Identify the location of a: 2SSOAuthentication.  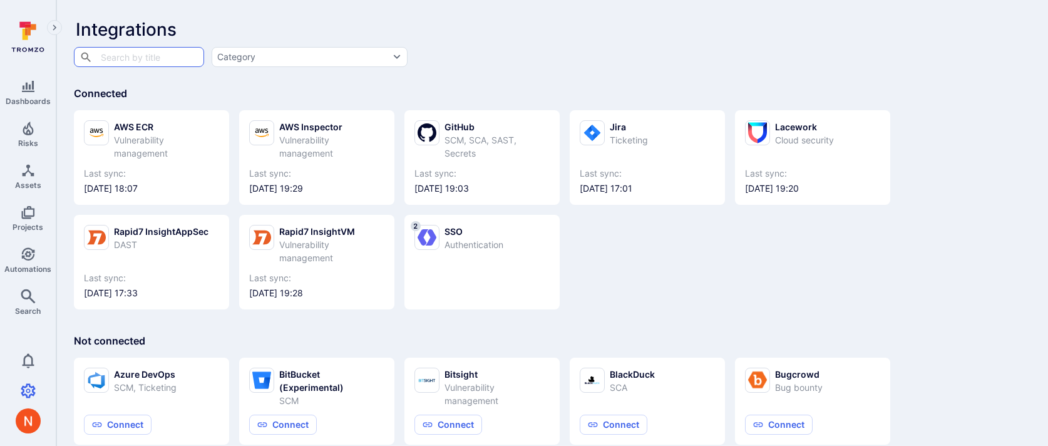
(482, 262).